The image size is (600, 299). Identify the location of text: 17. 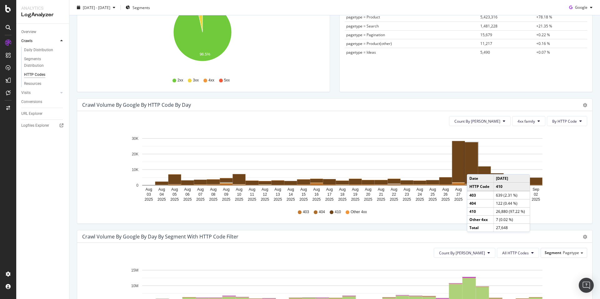
(330, 195).